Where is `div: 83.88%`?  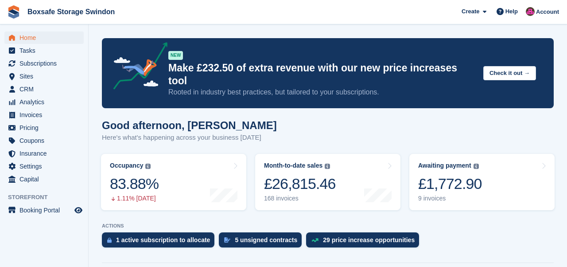 div: 83.88% is located at coordinates (134, 183).